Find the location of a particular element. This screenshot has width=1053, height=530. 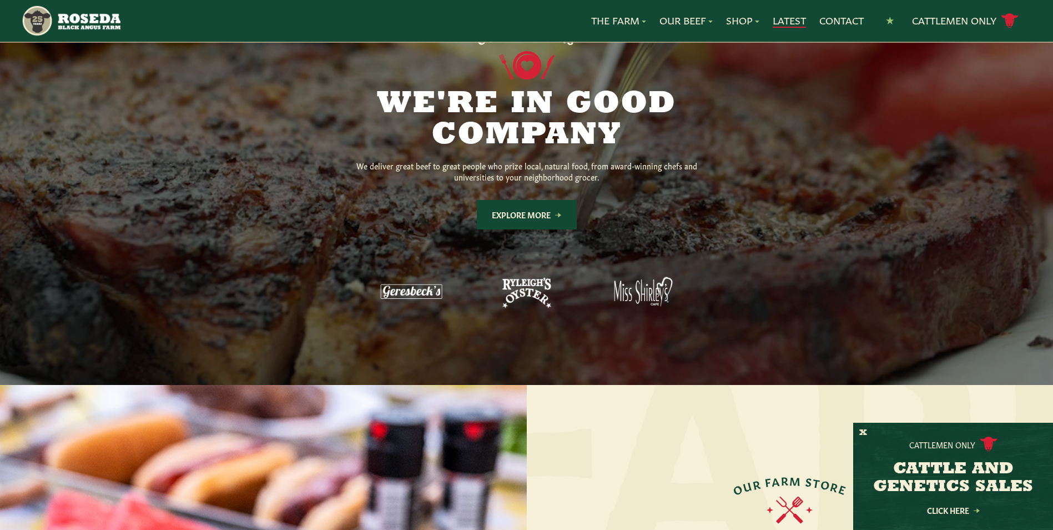

a: Click Here is located at coordinates (953, 510).